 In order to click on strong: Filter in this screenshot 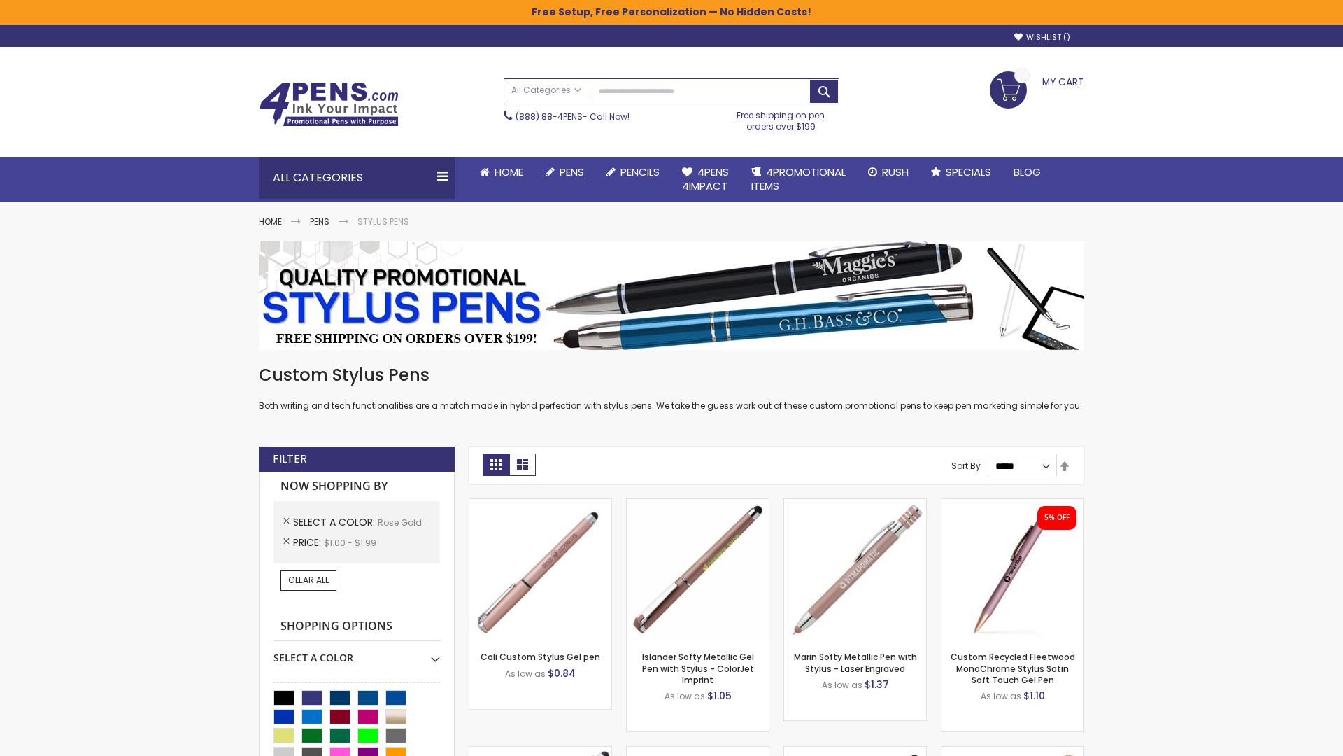, I will do `click(290, 459)`.